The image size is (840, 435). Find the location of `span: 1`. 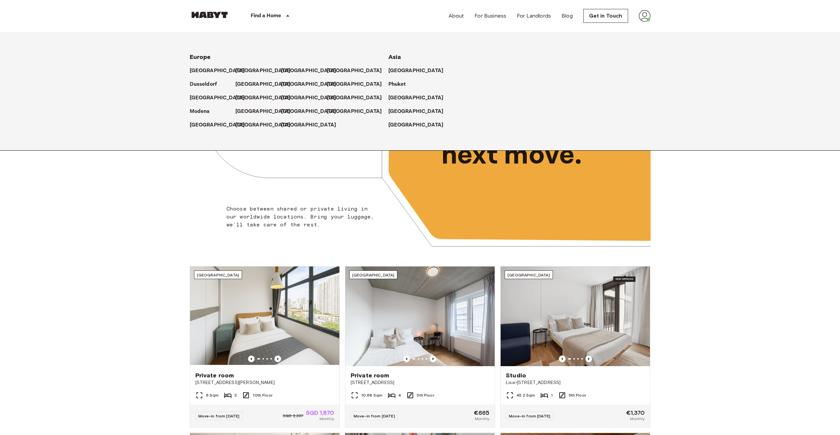

span: 1 is located at coordinates (551, 395).